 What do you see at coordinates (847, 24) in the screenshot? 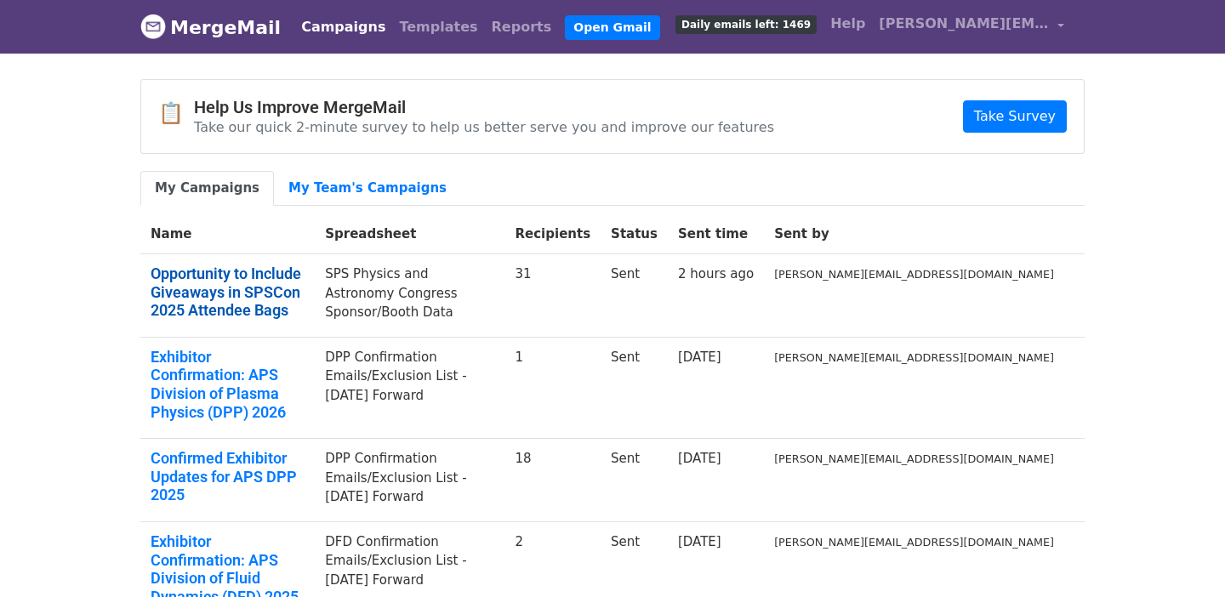
I see `a: Help` at bounding box center [847, 24].